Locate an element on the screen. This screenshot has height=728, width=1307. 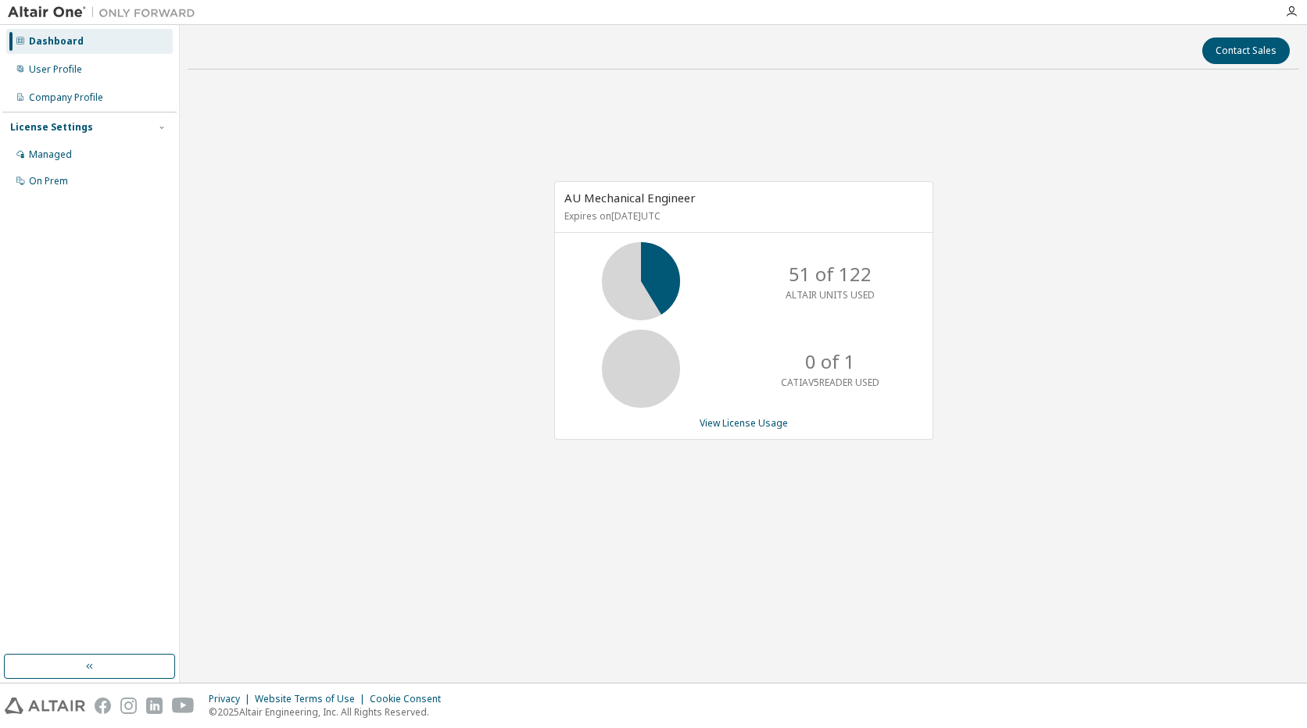
div: Website Terms of Use is located at coordinates (312, 699).